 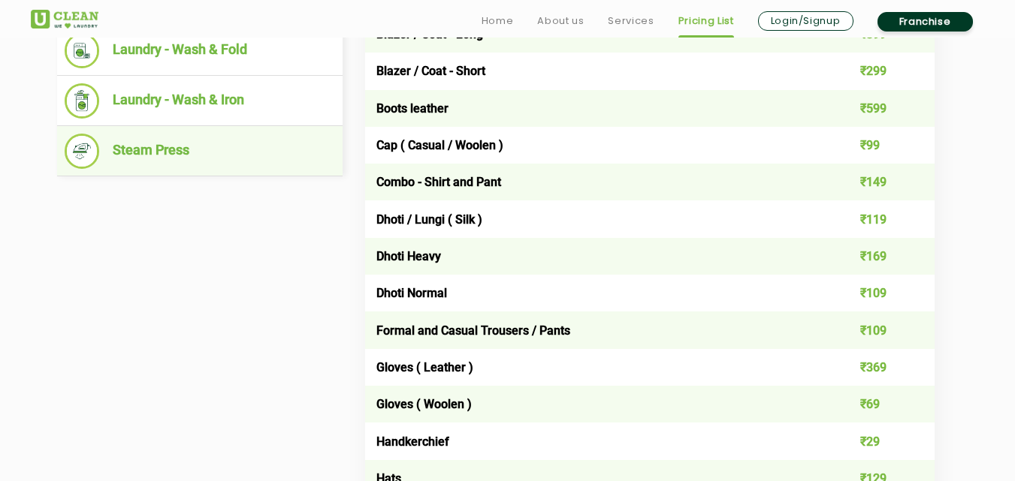 What do you see at coordinates (877, 71) in the screenshot?
I see `td: ₹299` at bounding box center [877, 71].